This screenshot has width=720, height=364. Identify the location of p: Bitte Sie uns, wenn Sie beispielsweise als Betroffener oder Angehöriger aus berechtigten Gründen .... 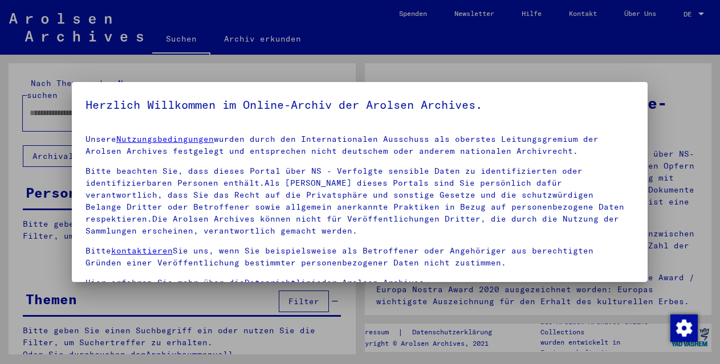
(360, 257).